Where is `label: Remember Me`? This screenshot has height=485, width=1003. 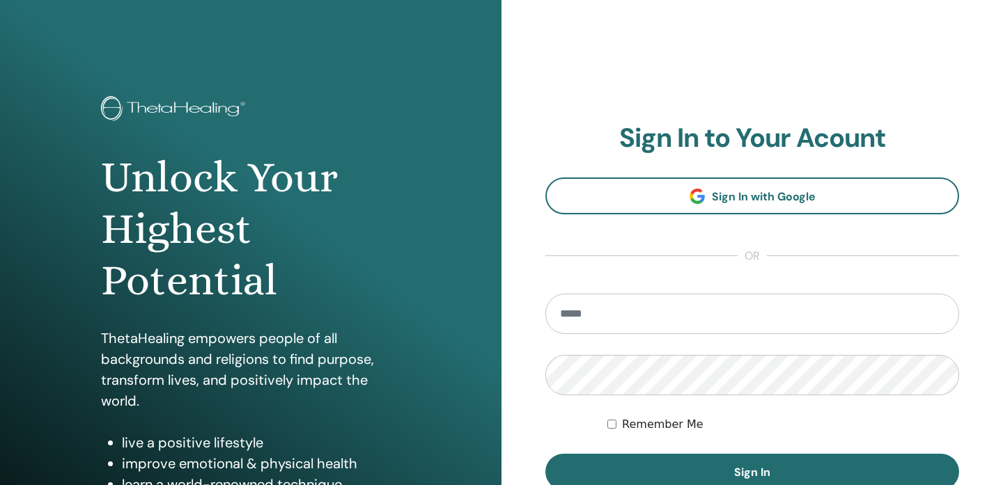
label: Remember Me is located at coordinates (662, 425).